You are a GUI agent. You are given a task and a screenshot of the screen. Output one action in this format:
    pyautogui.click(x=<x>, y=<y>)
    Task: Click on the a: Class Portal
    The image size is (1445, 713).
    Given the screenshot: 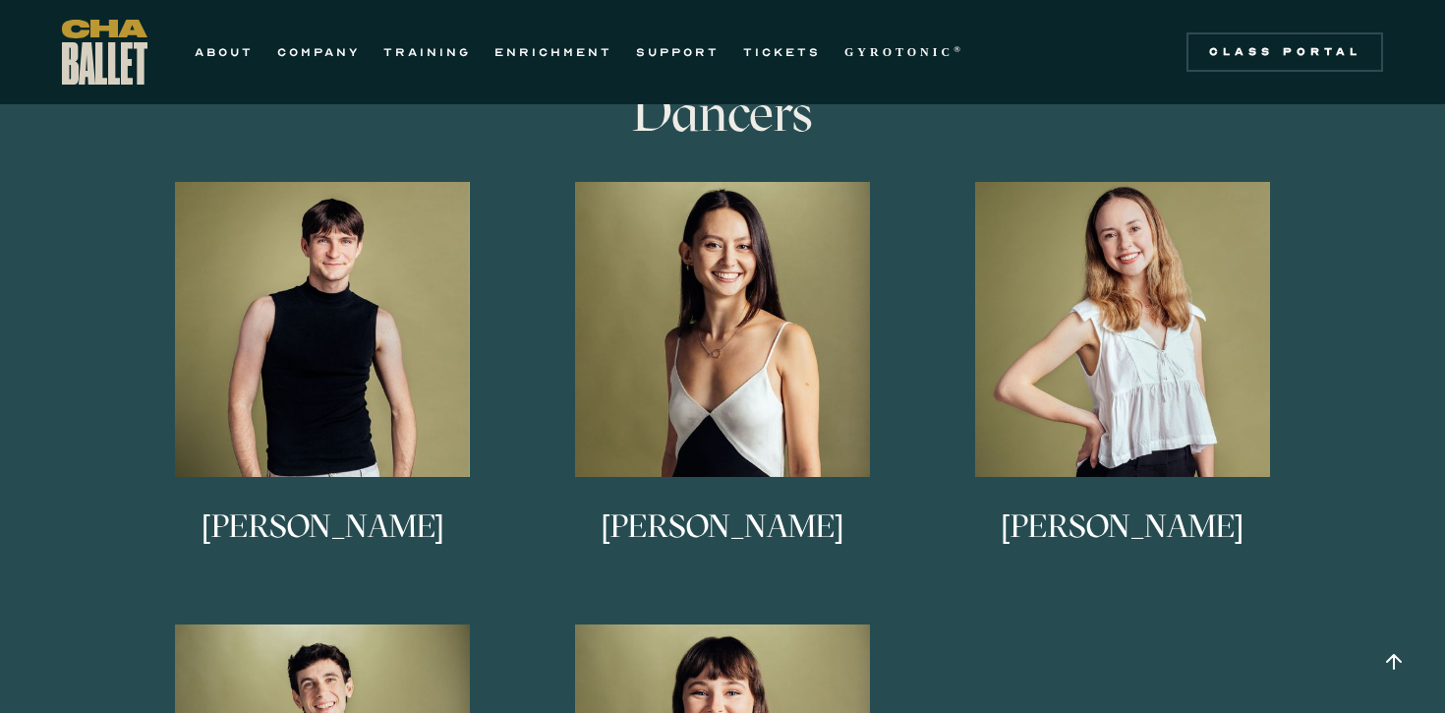 What is the action you would take?
    pyautogui.click(x=1285, y=52)
    